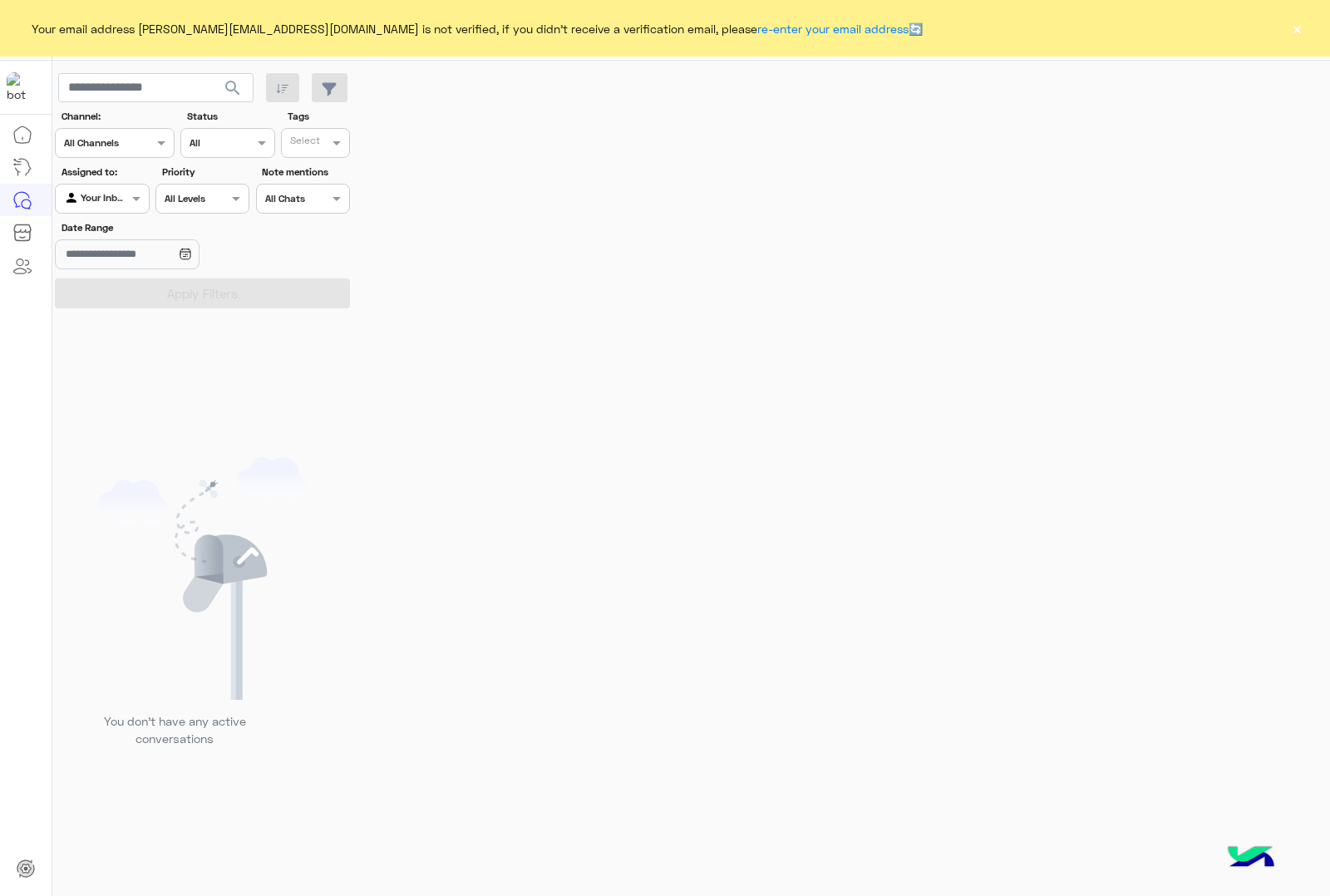 Image resolution: width=1330 pixels, height=896 pixels. I want to click on label: Note mentions, so click(304, 172).